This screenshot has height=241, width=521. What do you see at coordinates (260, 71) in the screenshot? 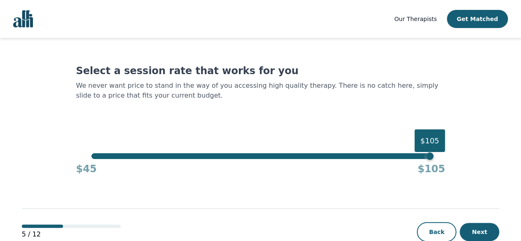
I see `h1: Select a session rate that works for you` at bounding box center [260, 71].